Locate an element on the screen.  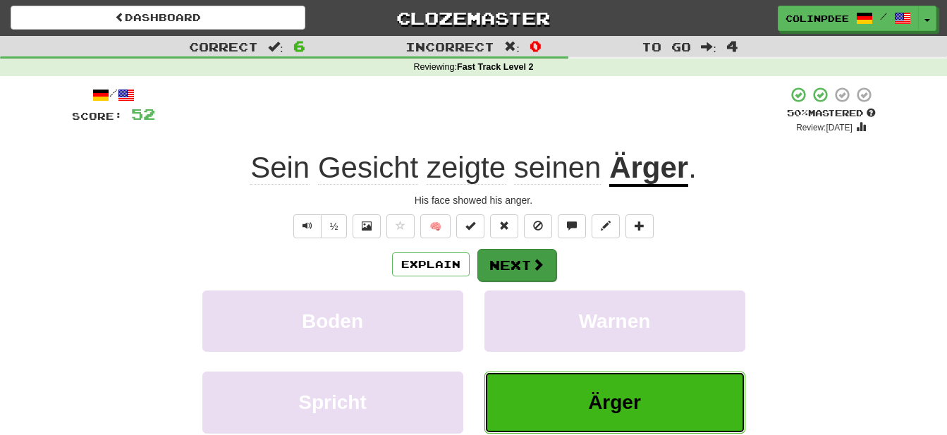
button: Set this sentence to 100% Mastered (alt+m) is located at coordinates (470, 226).